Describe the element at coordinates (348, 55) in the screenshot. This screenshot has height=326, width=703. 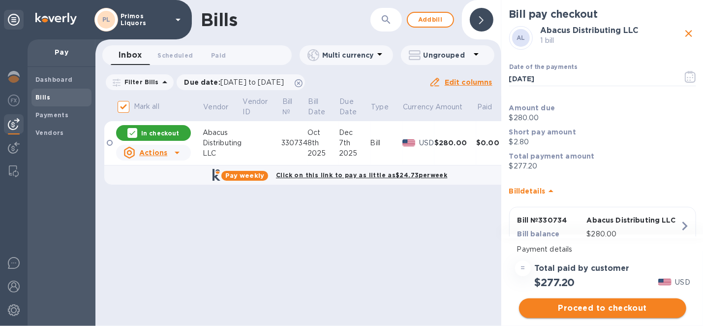
I see `p: Multi currency` at that location.